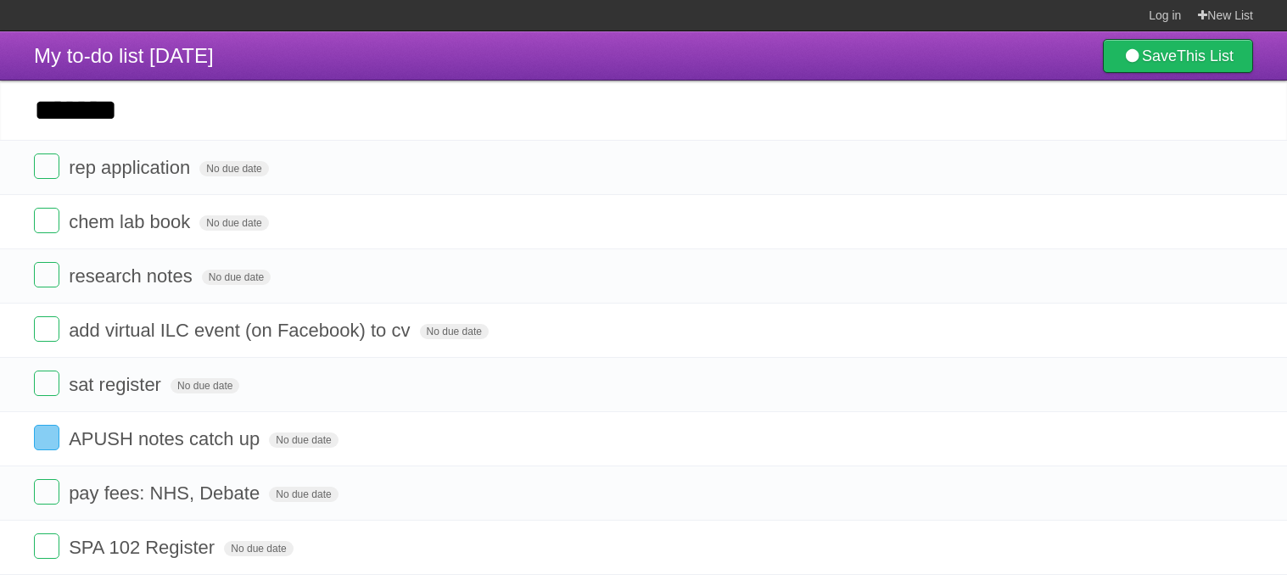  Describe the element at coordinates (1205, 56) in the screenshot. I see `b: This List` at that location.